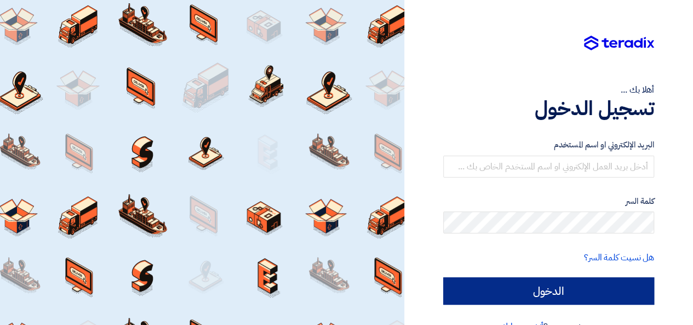 Image resolution: width=693 pixels, height=325 pixels. Describe the element at coordinates (548, 108) in the screenshot. I see `h1: تسجيل الدخول` at that location.